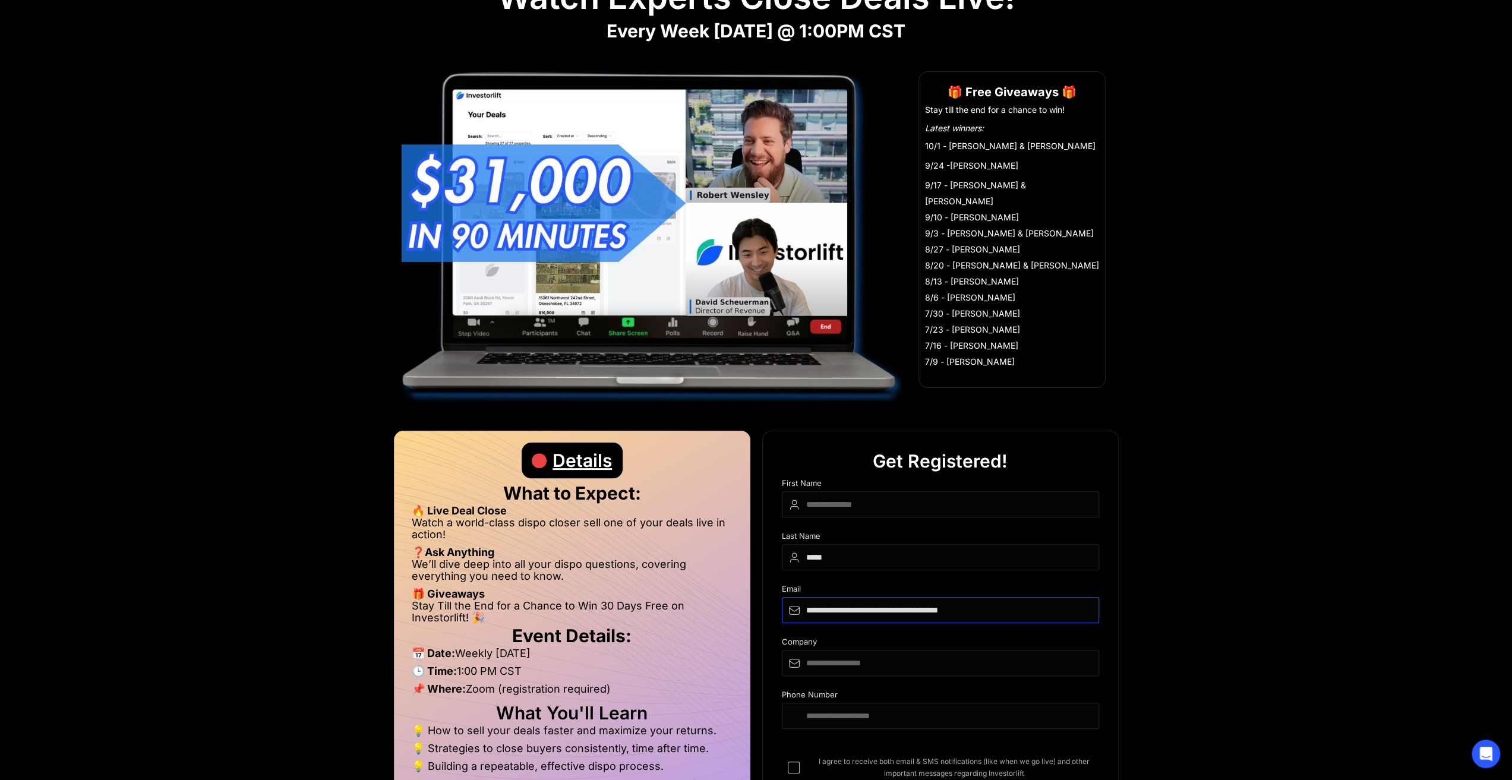  What do you see at coordinates (1012, 110) in the screenshot?
I see `li: Stay till the end for a chance to win!` at bounding box center [1012, 110].